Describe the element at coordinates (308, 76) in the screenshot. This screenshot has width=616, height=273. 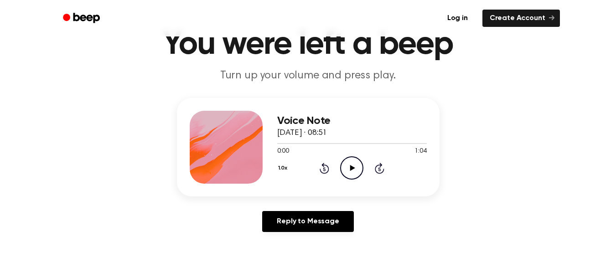
I see `p: Turn up your volume and press play.` at that location.